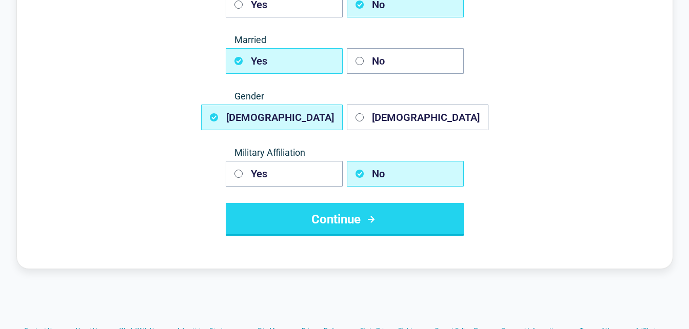 This screenshot has height=329, width=689. Describe the element at coordinates (345, 40) in the screenshot. I see `span: Married` at that location.